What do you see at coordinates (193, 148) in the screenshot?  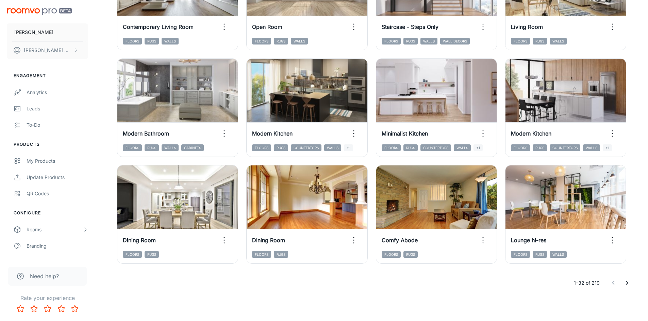 I see `span: Cabinets` at bounding box center [193, 148].